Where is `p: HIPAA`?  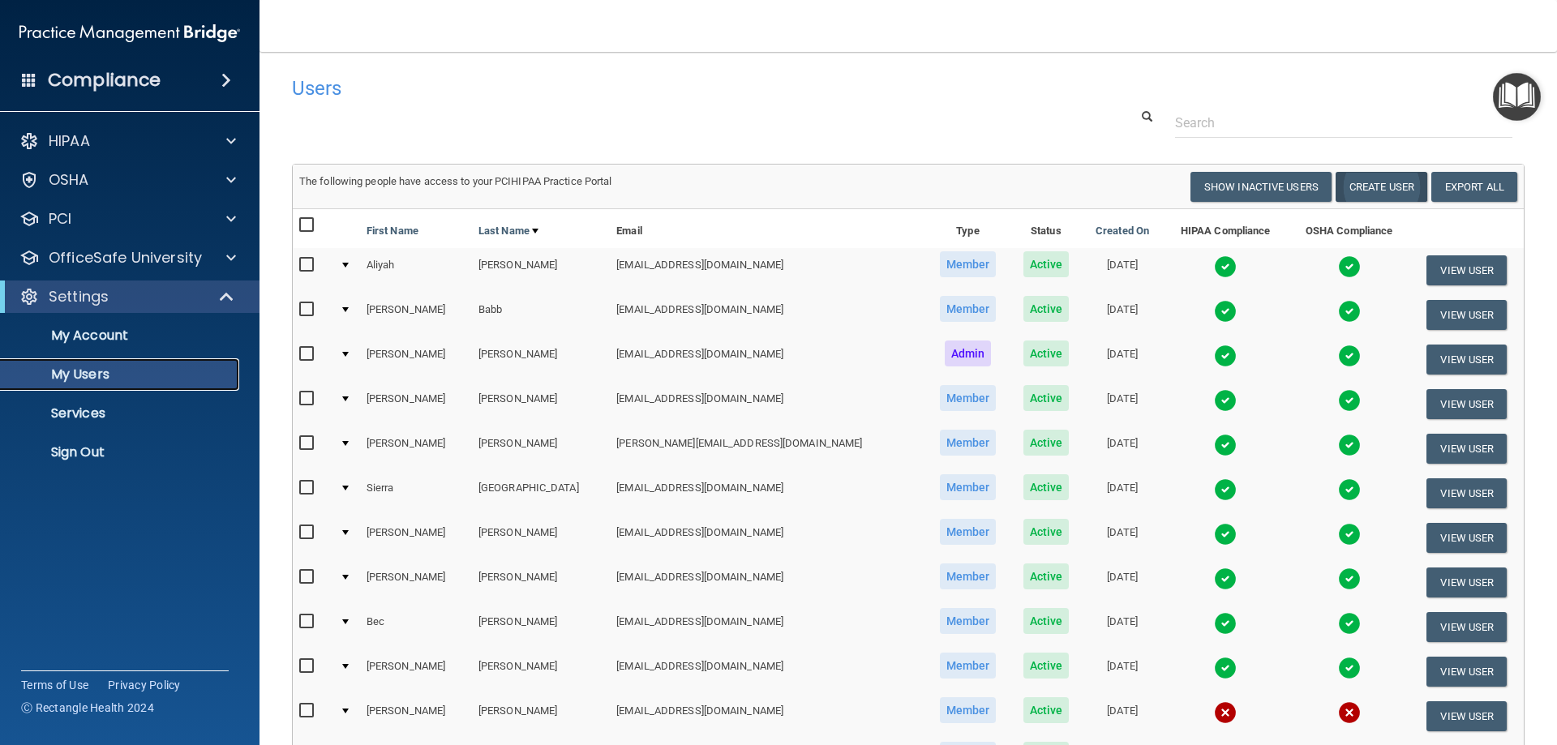
p: HIPAA is located at coordinates (69, 141).